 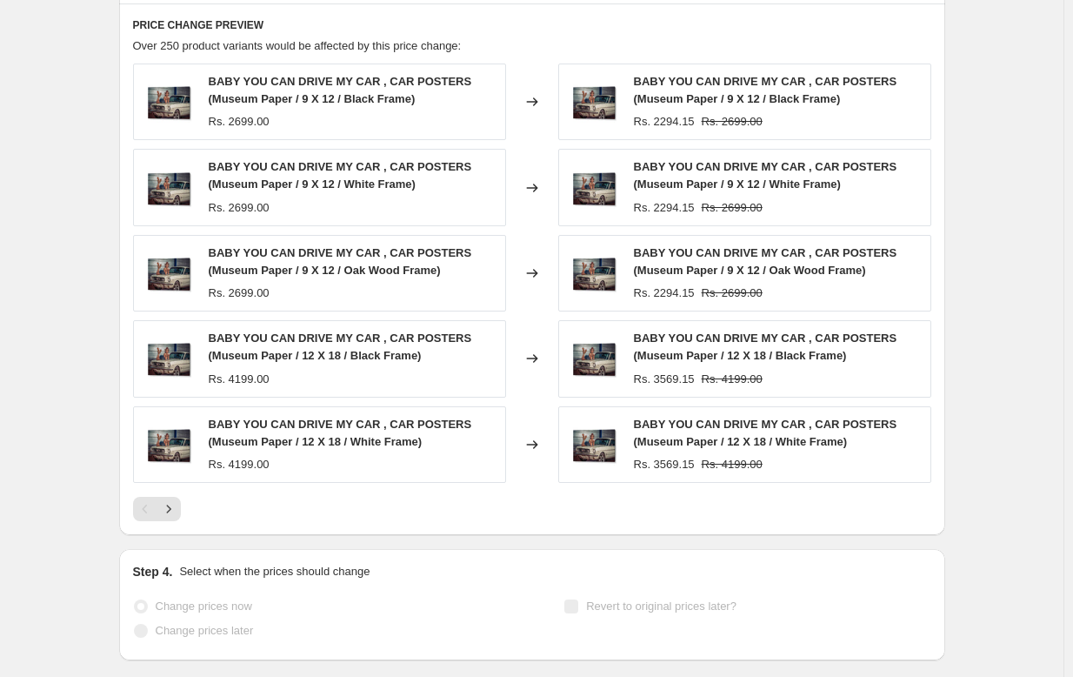 I want to click on p: Select when the prices should change, so click(x=274, y=571).